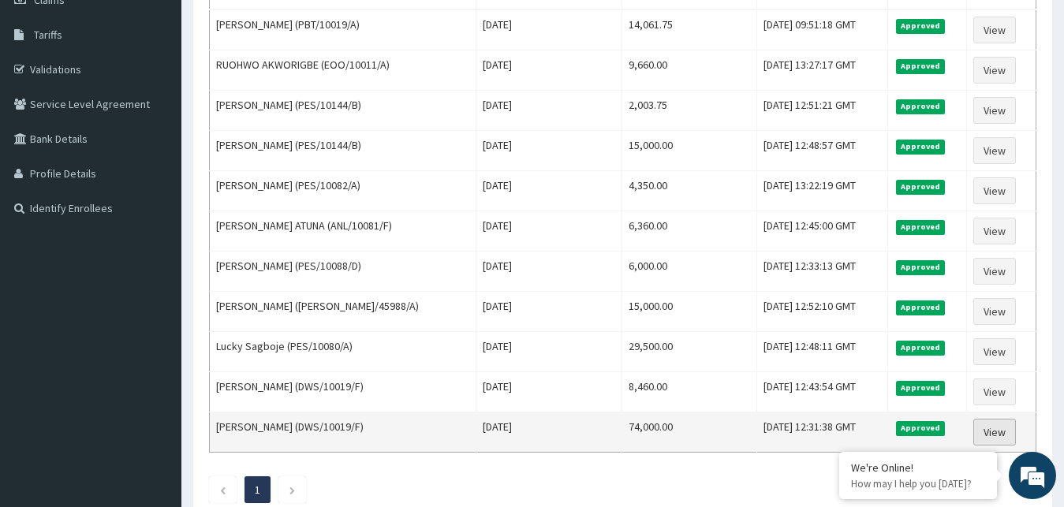  What do you see at coordinates (47, 99) in the screenshot?
I see `img: d_794563401_company_1708531726252_794563401` at bounding box center [47, 99].